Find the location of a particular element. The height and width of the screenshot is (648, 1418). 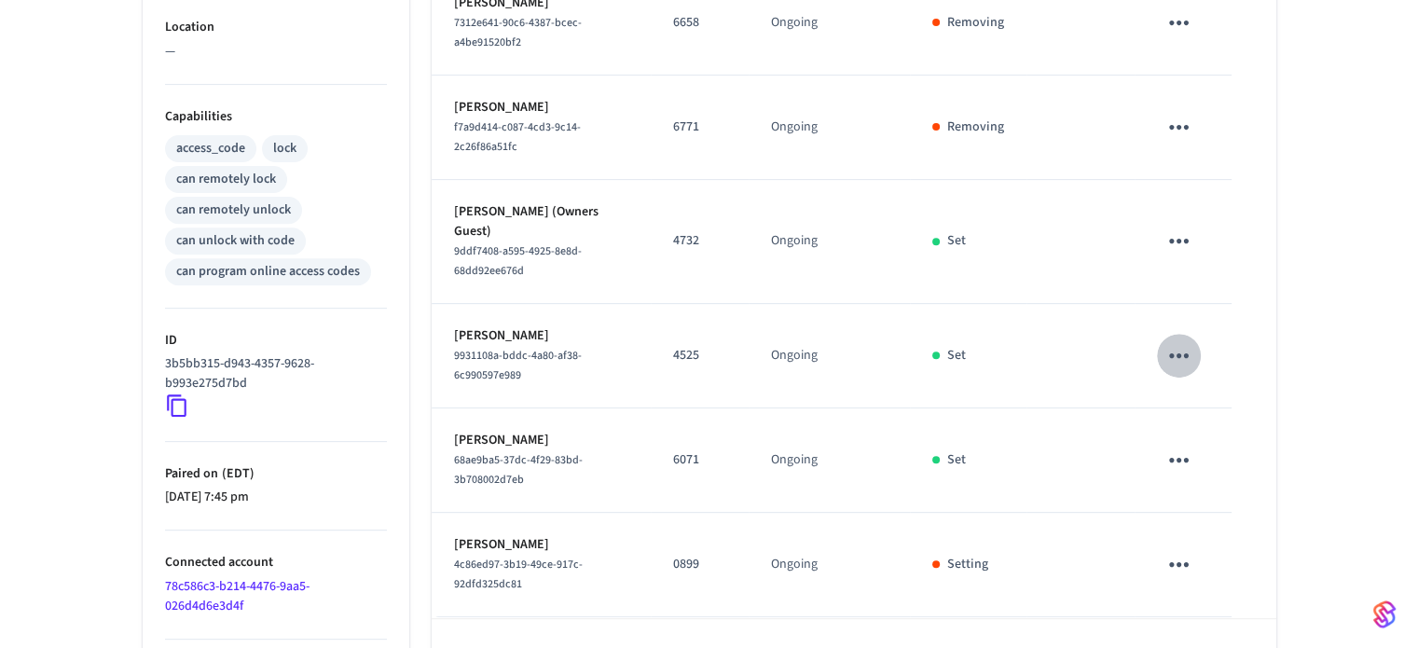

p: 4732 is located at coordinates (699, 240).